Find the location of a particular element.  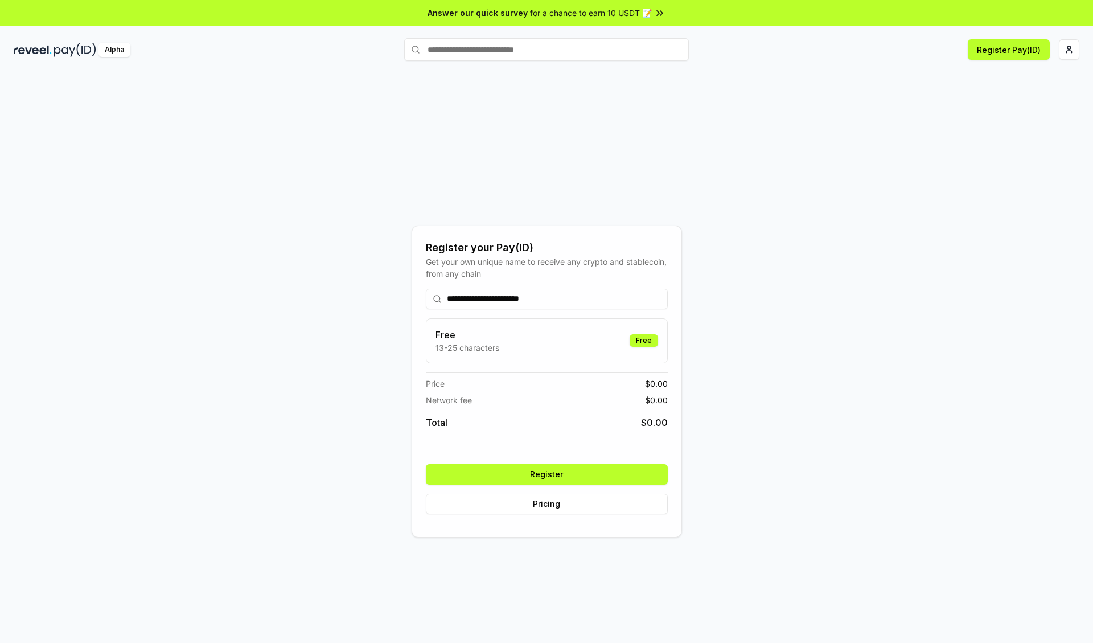

span: Total is located at coordinates (437, 423).